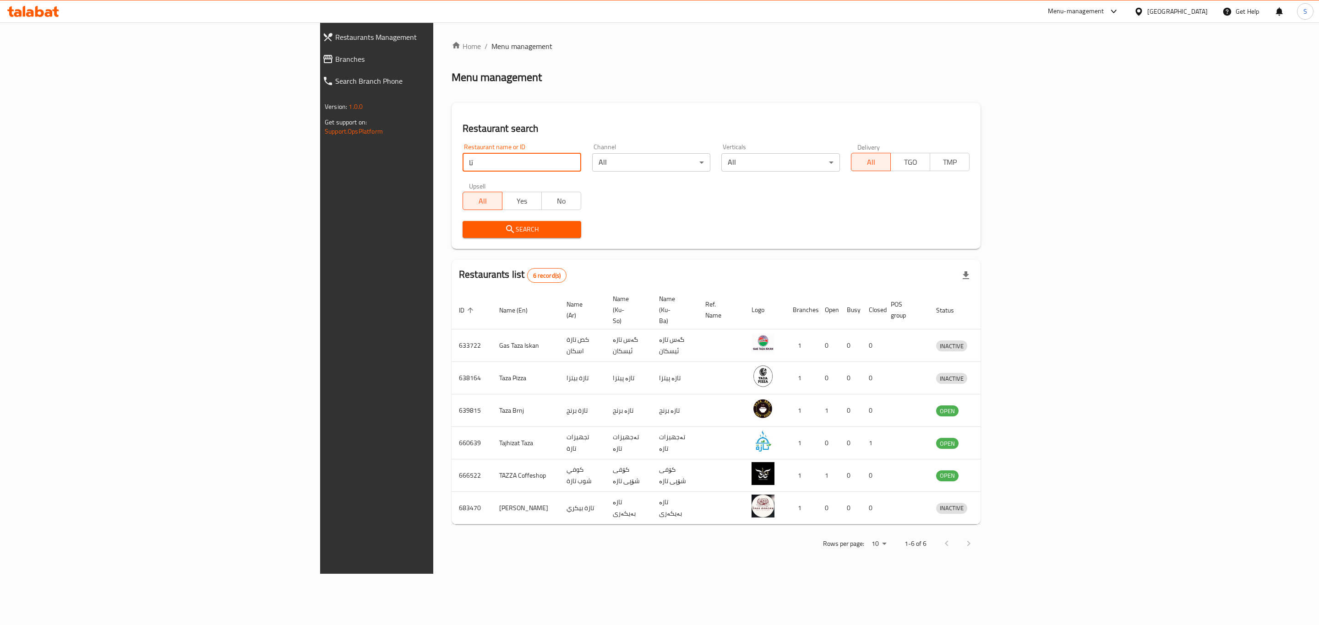 Image resolution: width=1319 pixels, height=625 pixels. Describe the element at coordinates (582, 443) in the screenshot. I see `td: تجهيزات تازة` at that location.